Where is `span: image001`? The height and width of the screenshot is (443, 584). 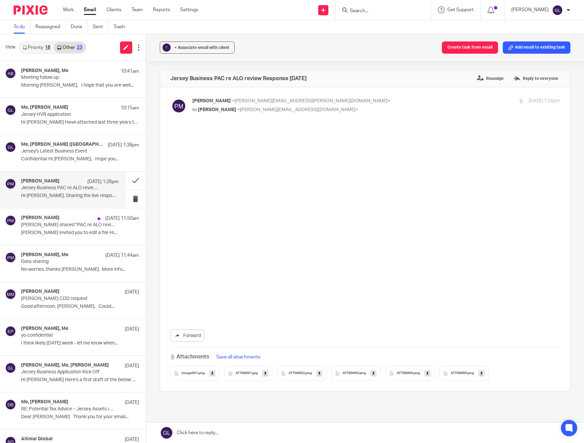
span: image001 is located at coordinates (190, 373).